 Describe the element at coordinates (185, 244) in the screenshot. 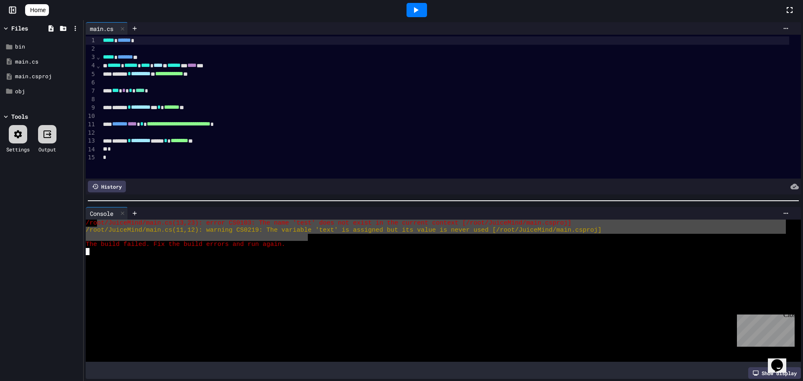

I see `span: The build failed. Fix the build errors and run again.` at that location.